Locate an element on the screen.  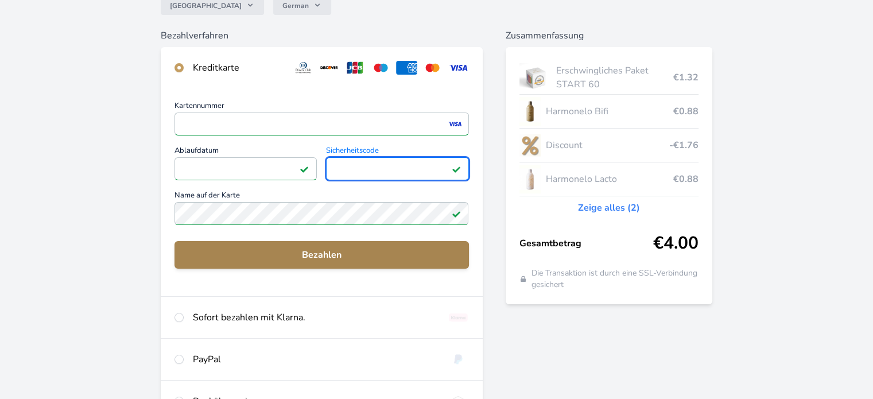
div: PayPal is located at coordinates (315, 359).